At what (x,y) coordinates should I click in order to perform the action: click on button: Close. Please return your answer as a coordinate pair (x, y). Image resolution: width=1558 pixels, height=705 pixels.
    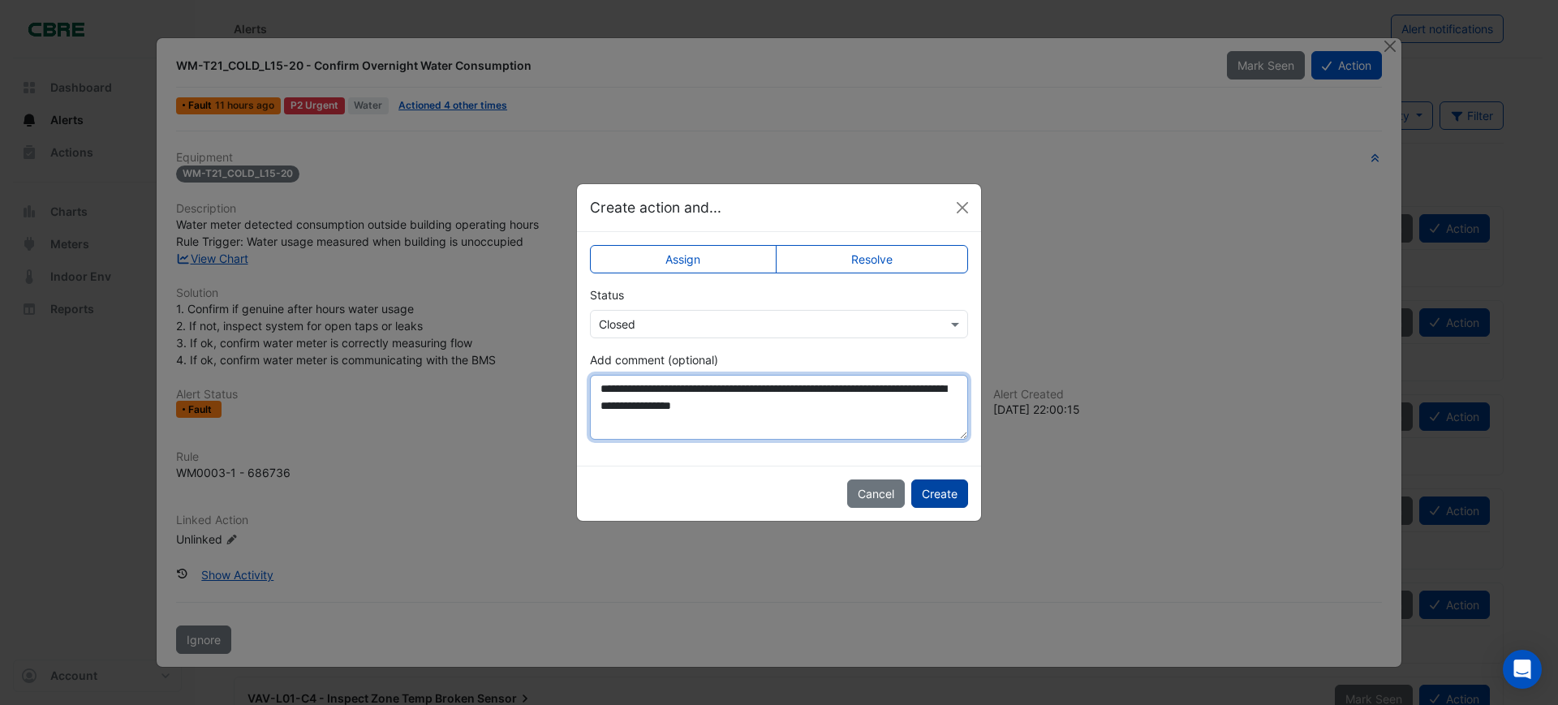
    Looking at the image, I should click on (962, 208).